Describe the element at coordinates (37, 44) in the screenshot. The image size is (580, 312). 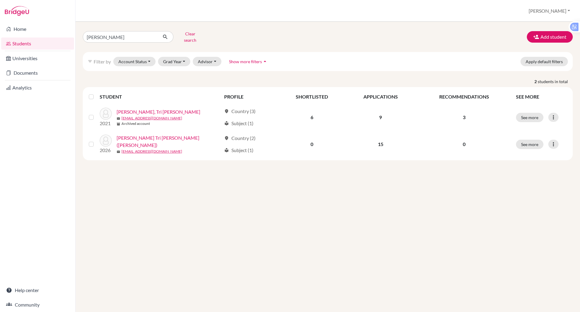
I see `a: Students` at that location.